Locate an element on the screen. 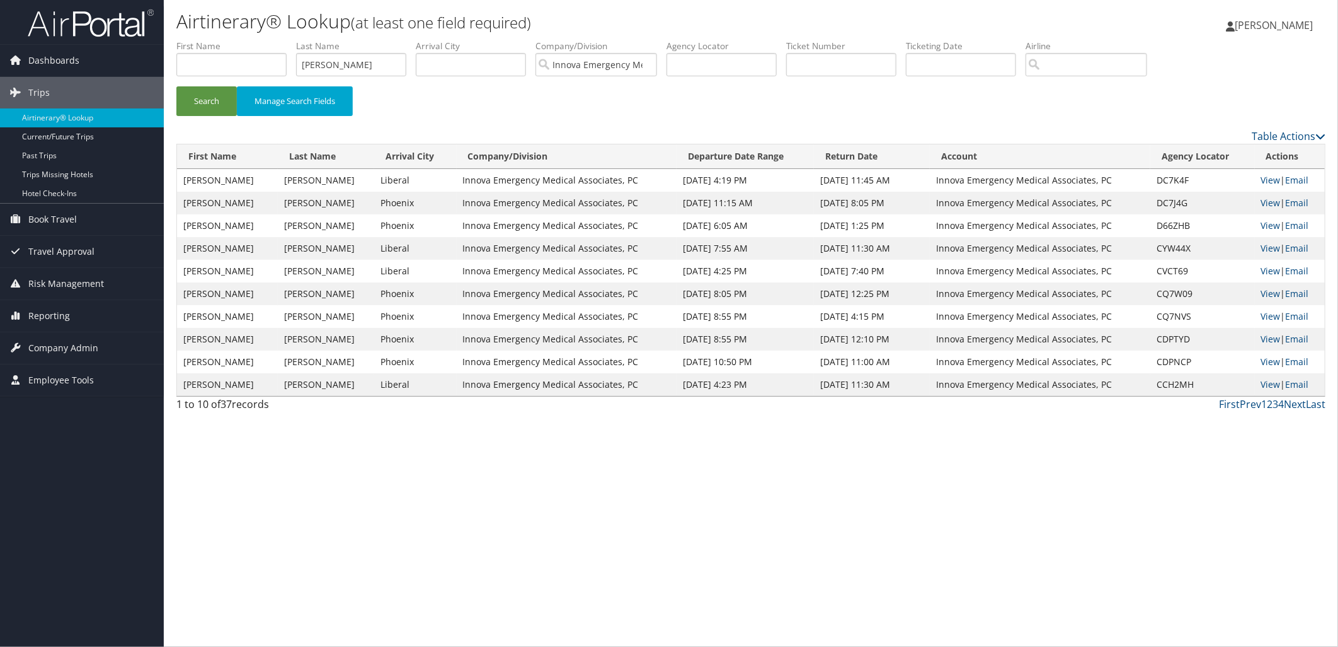  td: CCH2MH is located at coordinates (1203, 384).